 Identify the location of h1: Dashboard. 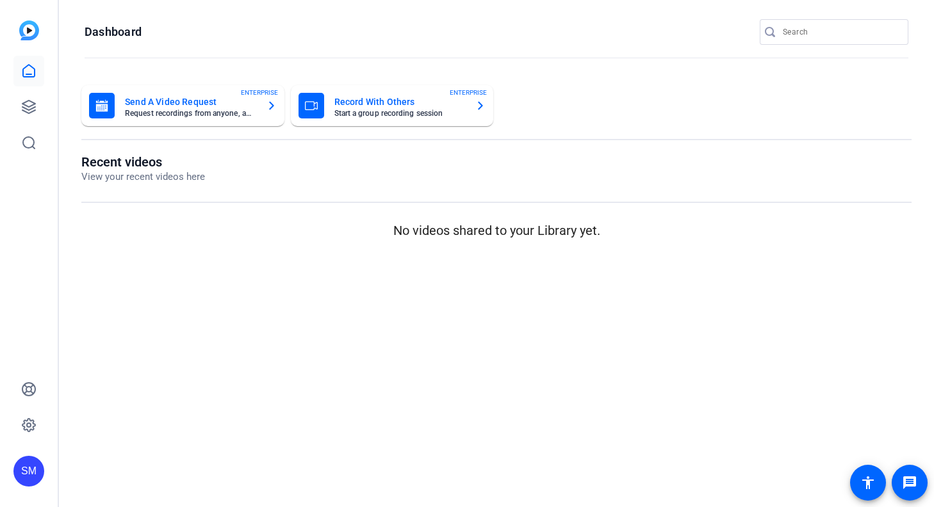
(113, 32).